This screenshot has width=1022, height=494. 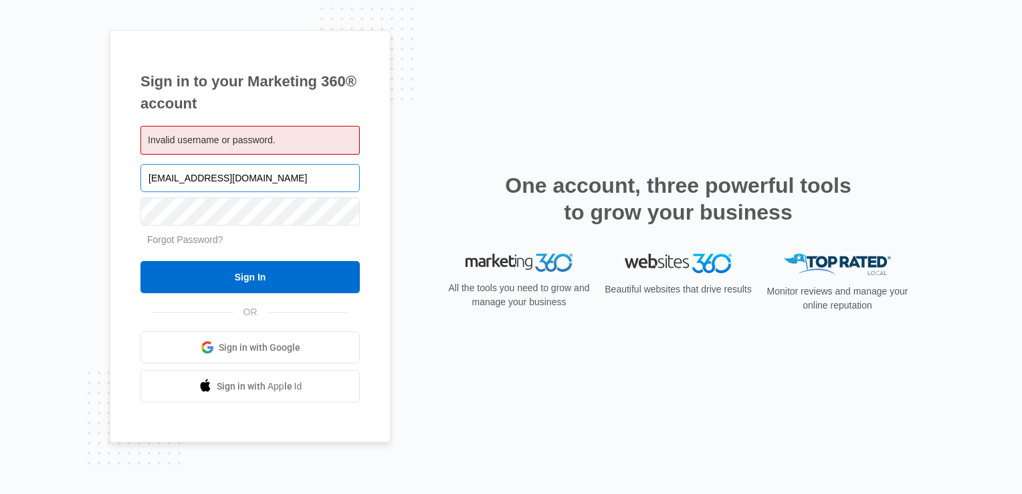 What do you see at coordinates (250, 92) in the screenshot?
I see `h1: Sign in to your Marketing 360® account` at bounding box center [250, 92].